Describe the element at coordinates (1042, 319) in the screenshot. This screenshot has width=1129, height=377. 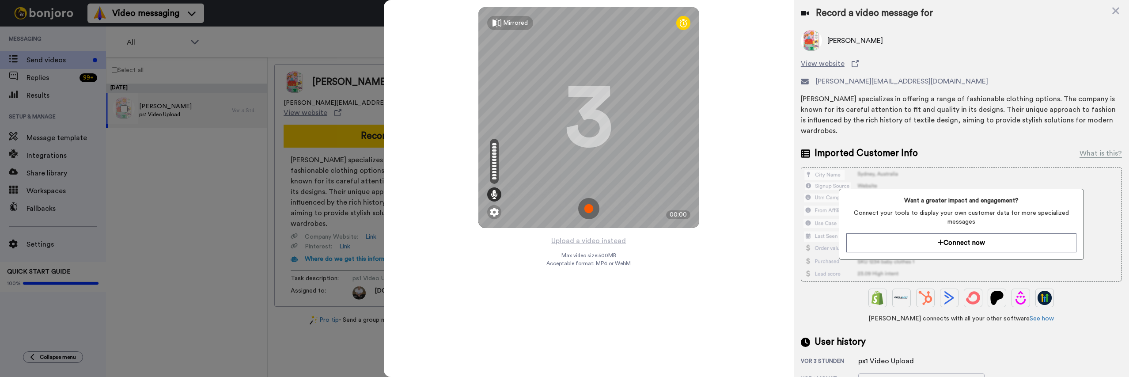
I see `a: See how` at that location.